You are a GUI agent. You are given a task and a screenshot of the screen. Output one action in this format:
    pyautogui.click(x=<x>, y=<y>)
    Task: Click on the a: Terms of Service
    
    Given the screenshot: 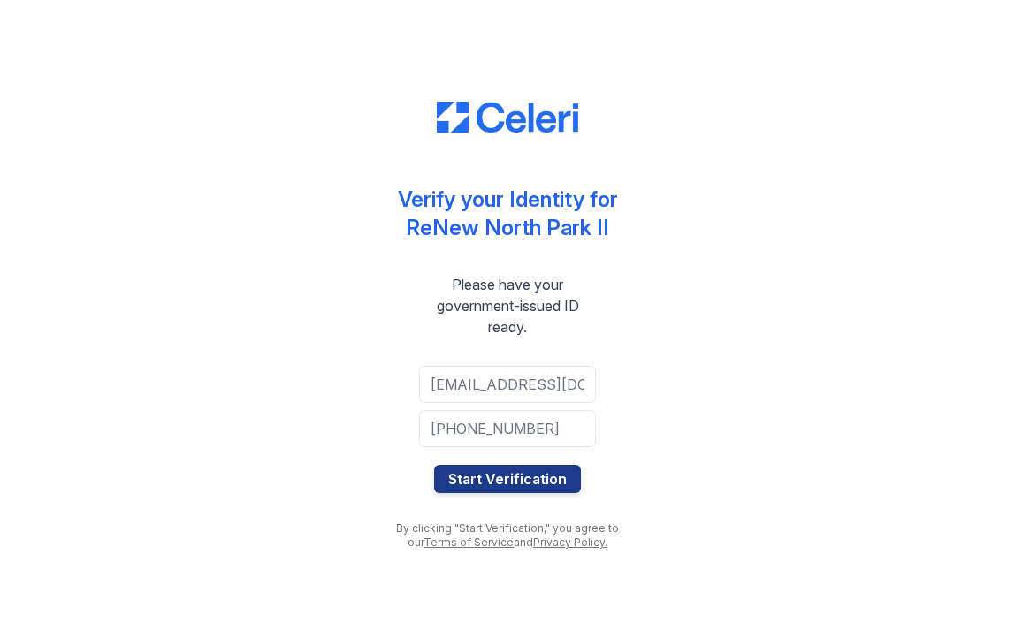 What is the action you would take?
    pyautogui.click(x=469, y=542)
    